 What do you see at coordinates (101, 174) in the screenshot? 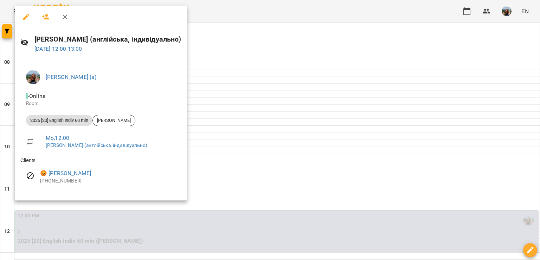
I see `ul: Clients` at bounding box center [101, 174].